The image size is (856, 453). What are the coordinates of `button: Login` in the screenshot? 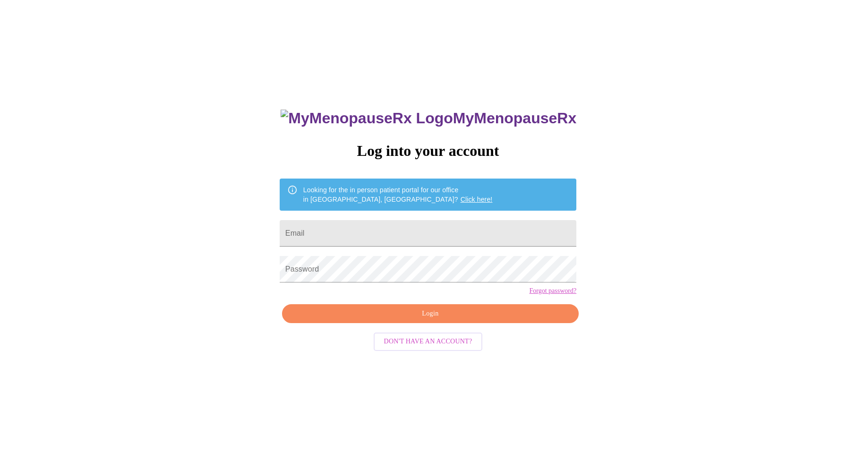 It's located at (430, 314).